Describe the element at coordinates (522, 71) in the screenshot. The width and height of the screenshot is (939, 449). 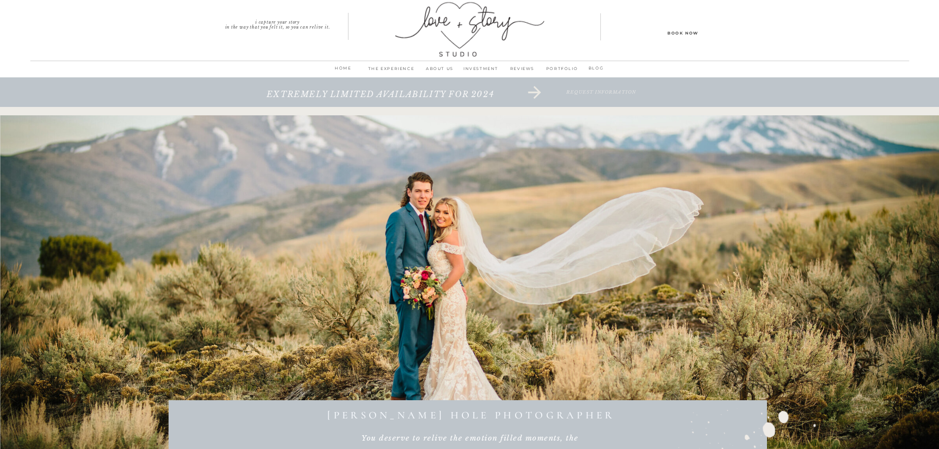
I see `a: REVIEWS` at that location.